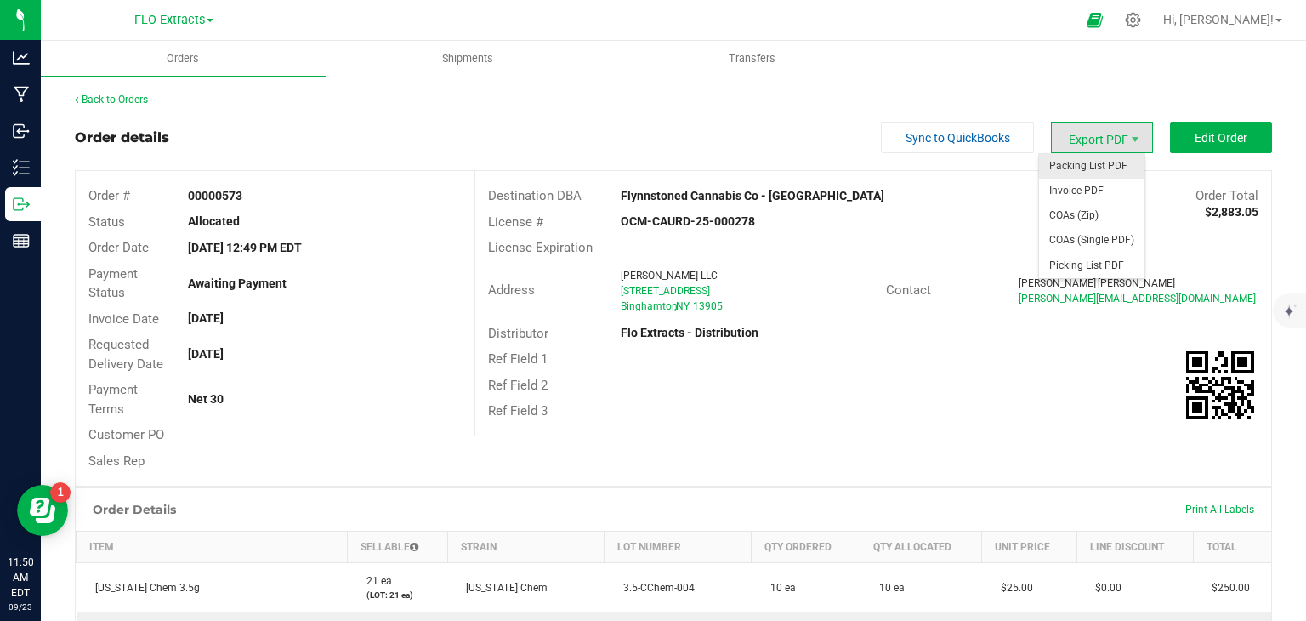 The width and height of the screenshot is (1306, 621). I want to click on inline-svg: Outbound, so click(21, 204).